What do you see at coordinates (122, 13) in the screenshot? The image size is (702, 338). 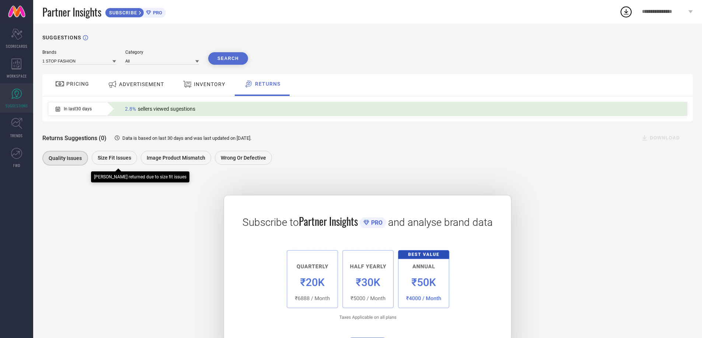 I see `span: SUBSCRIBE` at bounding box center [122, 13].